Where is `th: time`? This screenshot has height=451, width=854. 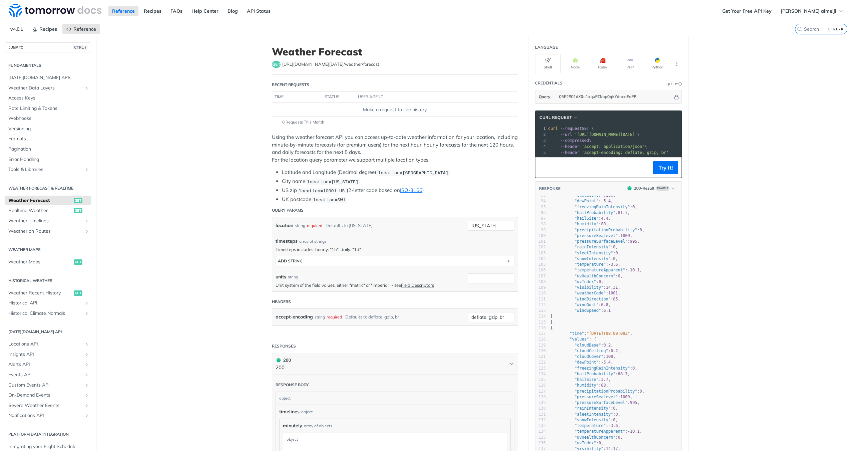 th: time is located at coordinates (297, 97).